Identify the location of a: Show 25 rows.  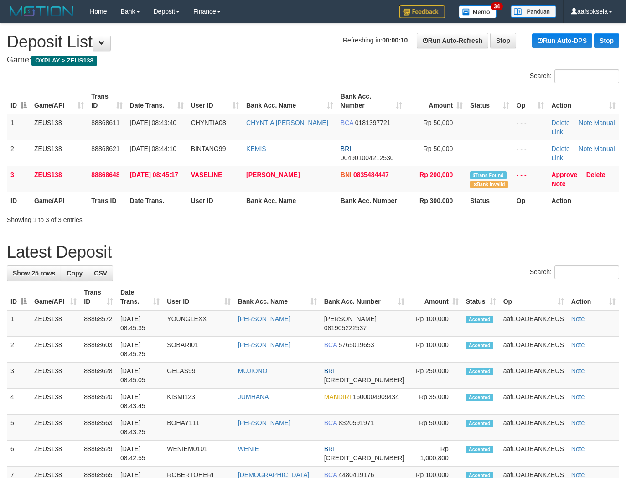
(34, 273).